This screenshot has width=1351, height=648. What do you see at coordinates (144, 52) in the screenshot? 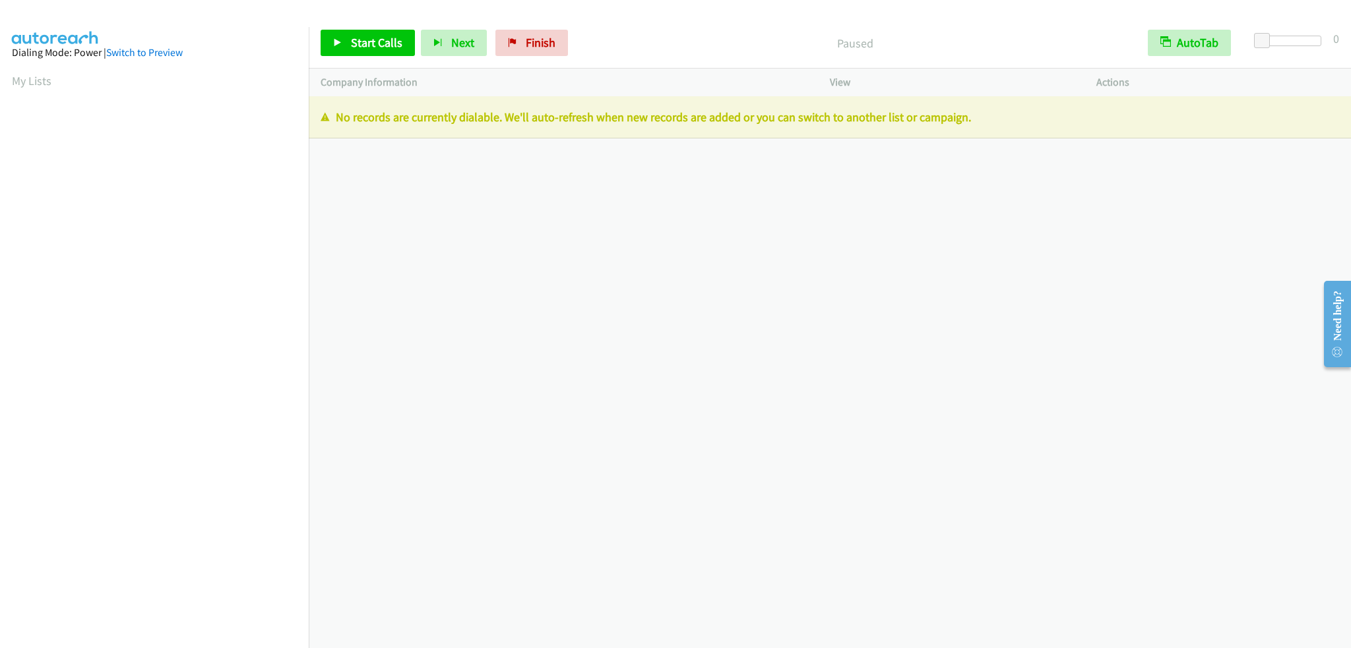
I see `a: Switch to Preview` at bounding box center [144, 52].